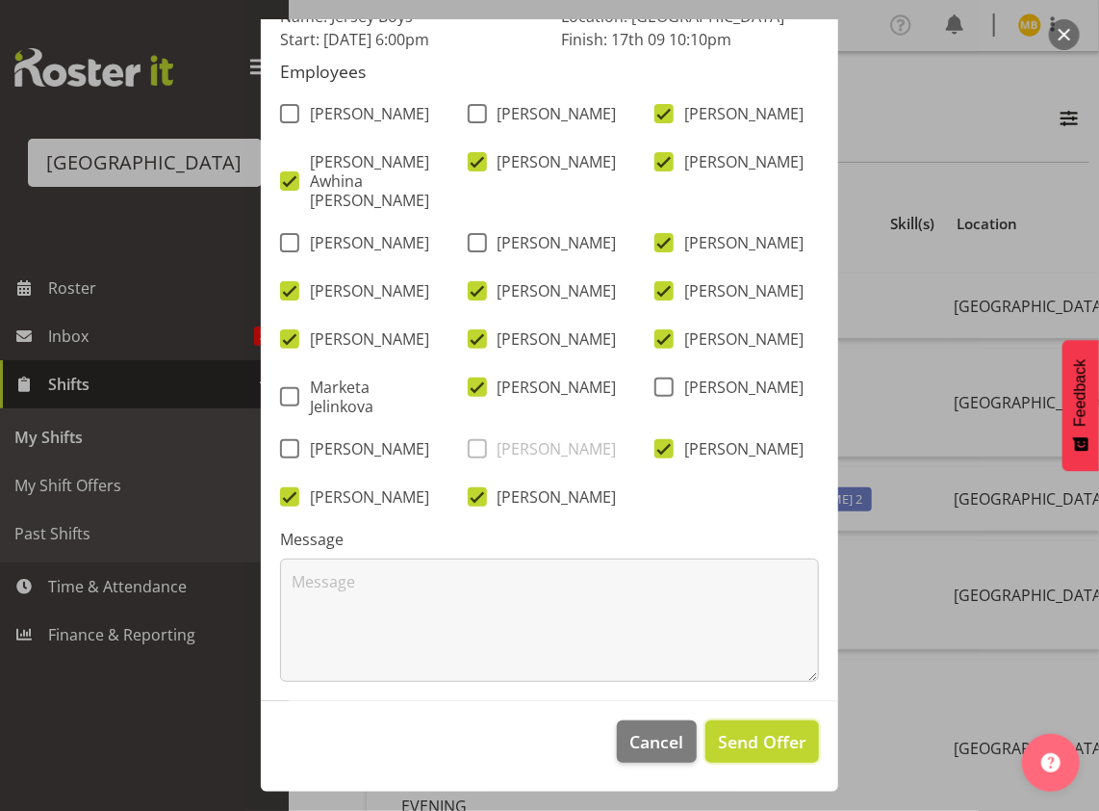 This screenshot has height=811, width=1099. Describe the element at coordinates (550, 72) in the screenshot. I see `h5: Employees` at that location.